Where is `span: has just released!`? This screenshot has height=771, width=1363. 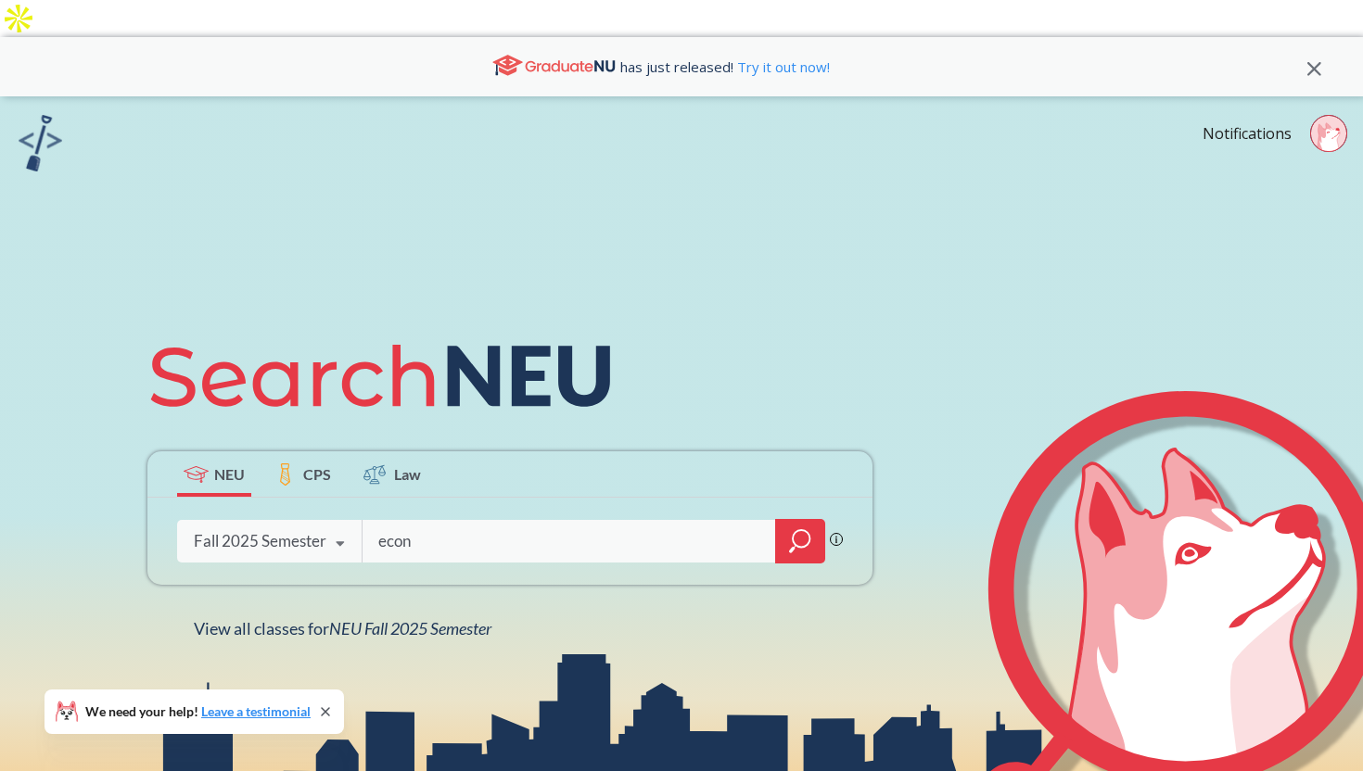
span: has just released! is located at coordinates (725, 67).